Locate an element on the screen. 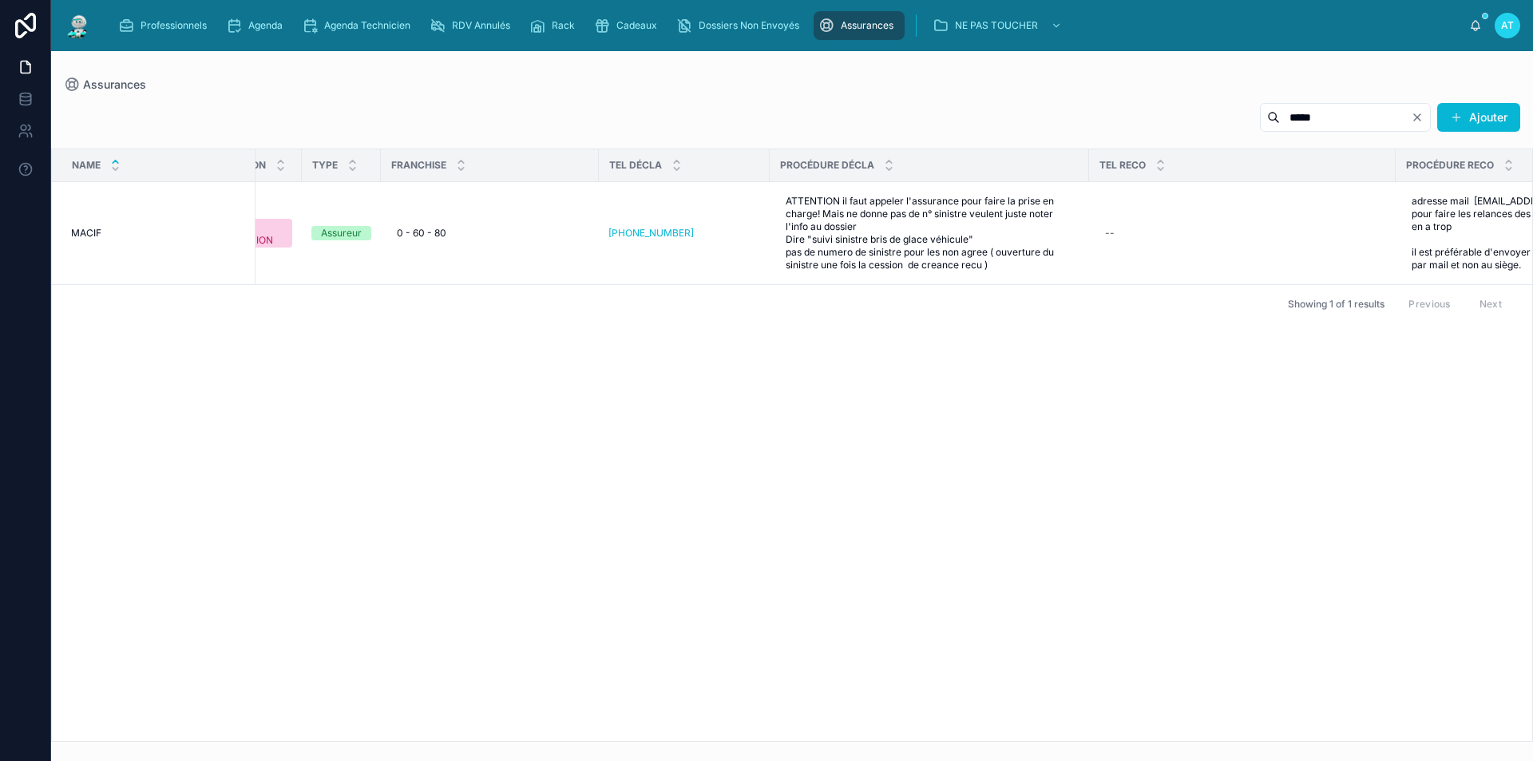 This screenshot has width=1533, height=761. span: Name is located at coordinates (86, 165).